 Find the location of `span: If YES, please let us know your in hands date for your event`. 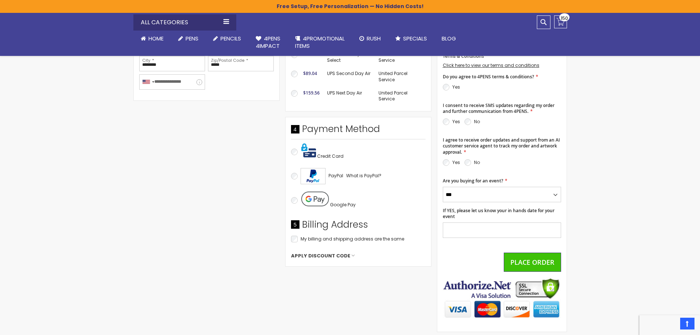

span: If YES, please let us know your in hands date for your event is located at coordinates (499, 213).